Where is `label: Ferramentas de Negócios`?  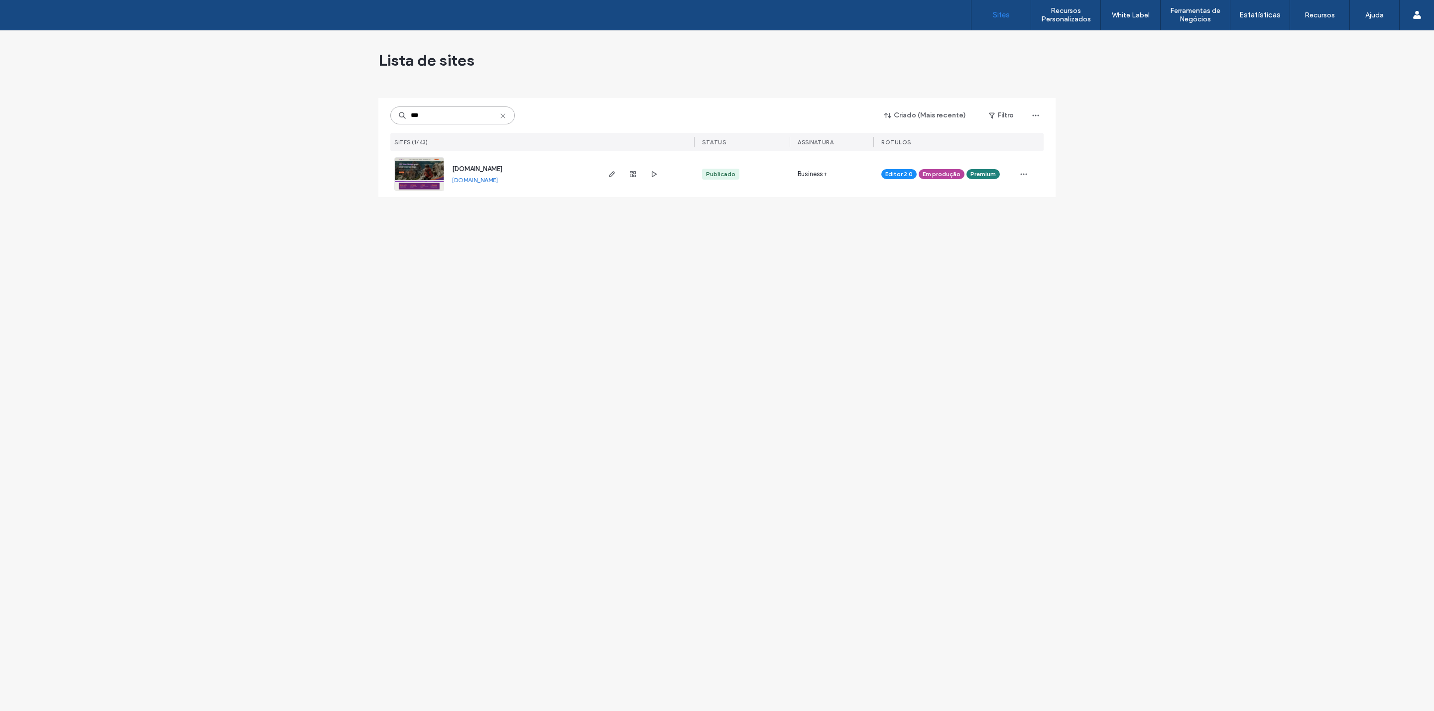
label: Ferramentas de Negócios is located at coordinates (1195, 15).